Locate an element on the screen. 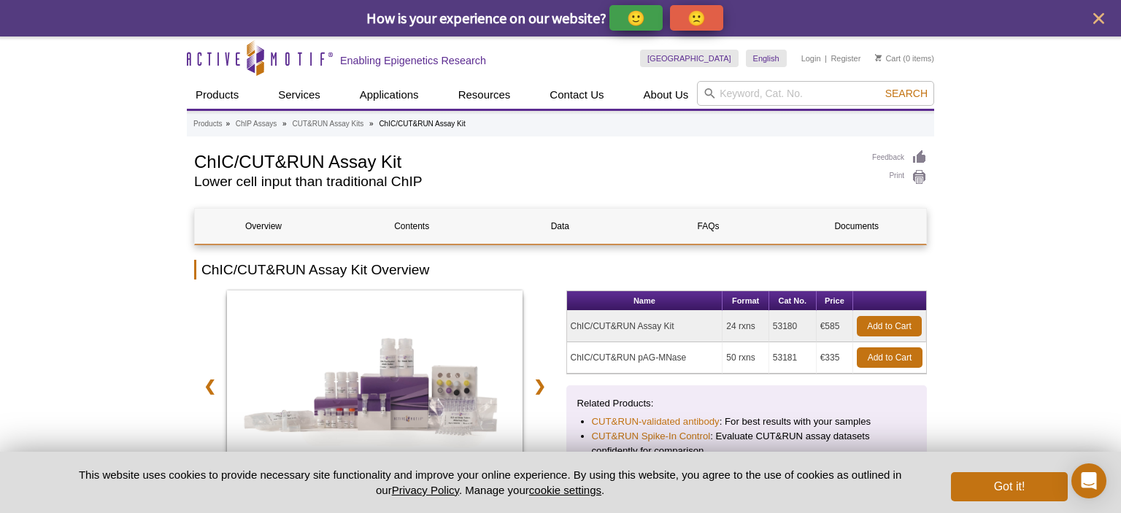 The image size is (1121, 513). td: 24 rxns is located at coordinates (745, 326).